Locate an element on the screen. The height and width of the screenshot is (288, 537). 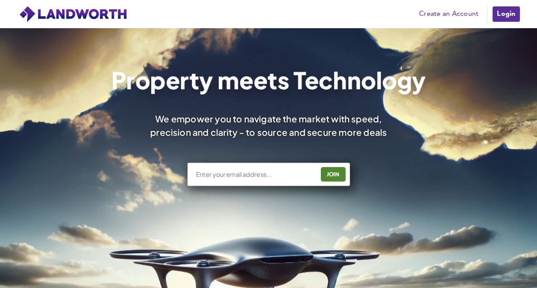
h1: Property meets Technology is located at coordinates (268, 80).